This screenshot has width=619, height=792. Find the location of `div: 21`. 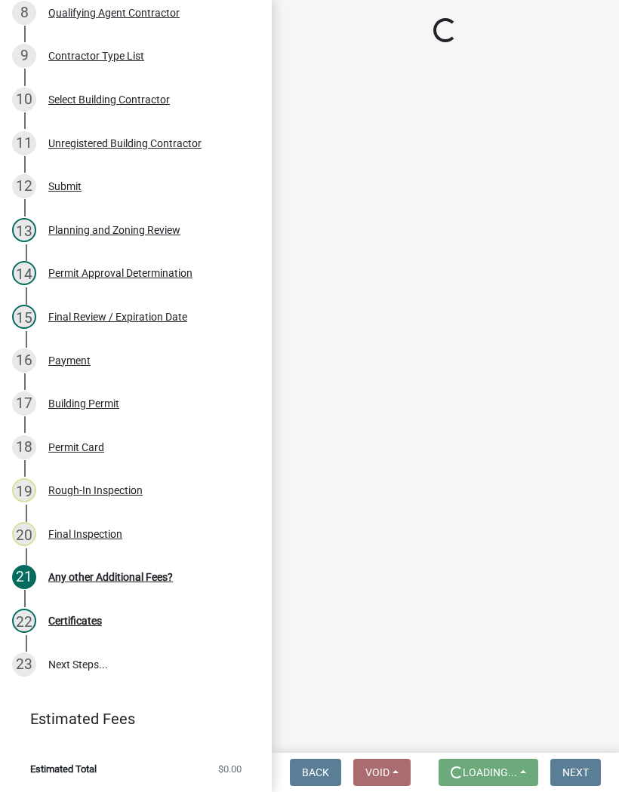

div: 21 is located at coordinates (24, 577).